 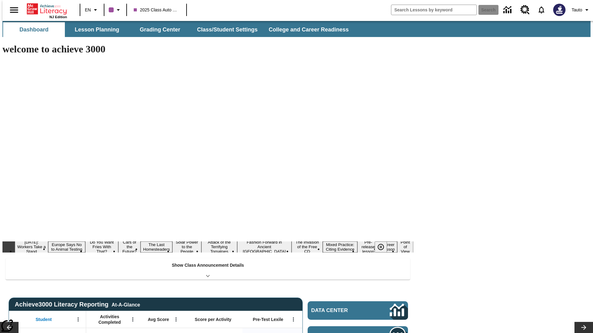 I want to click on button: Slide 4 Cars of the Future?, so click(x=129, y=247).